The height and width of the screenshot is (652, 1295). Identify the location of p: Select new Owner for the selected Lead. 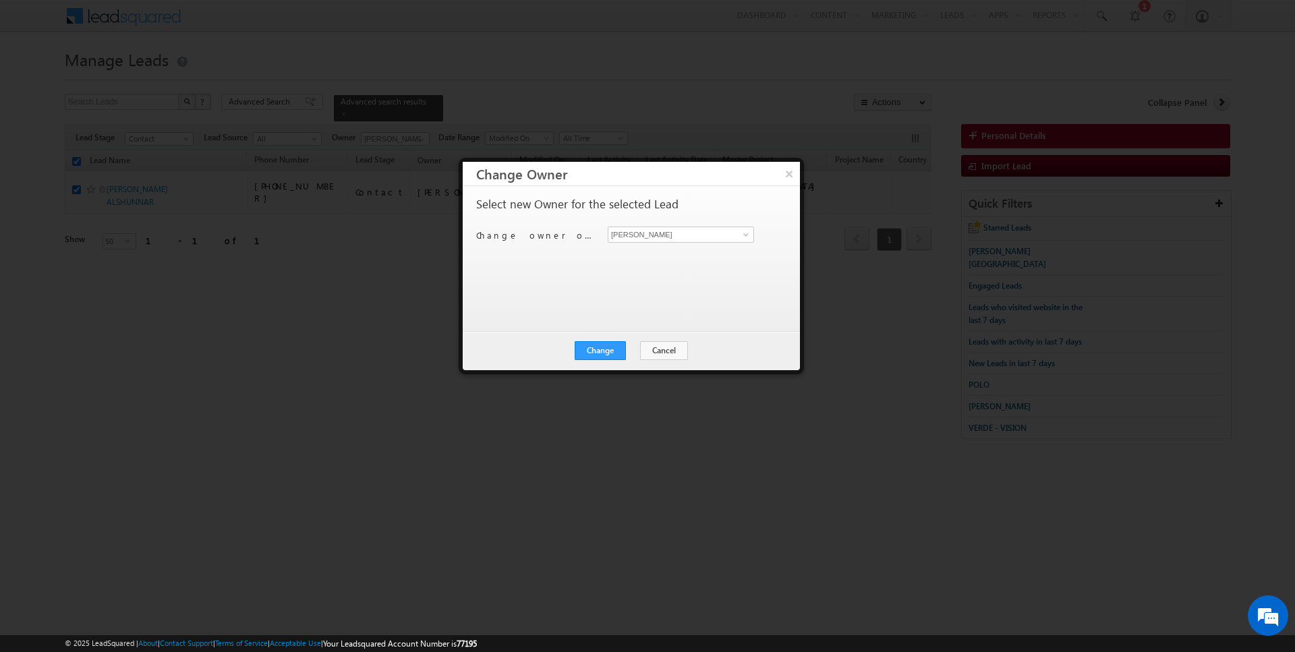
(577, 204).